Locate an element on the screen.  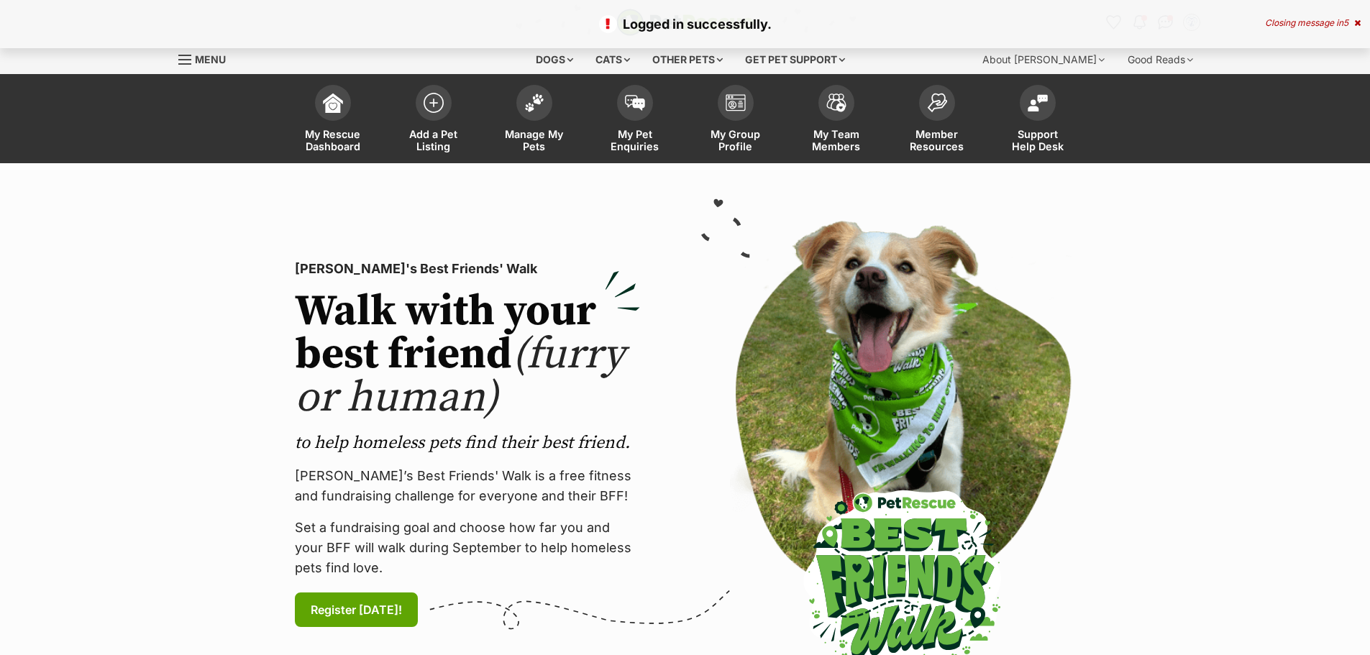
span: (furry or human) is located at coordinates (460, 376).